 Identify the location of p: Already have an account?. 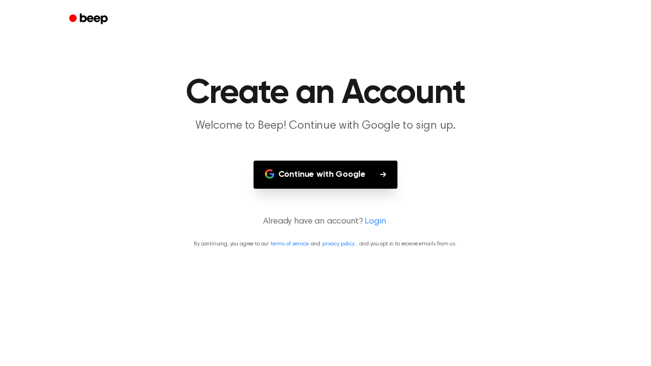
(325, 221).